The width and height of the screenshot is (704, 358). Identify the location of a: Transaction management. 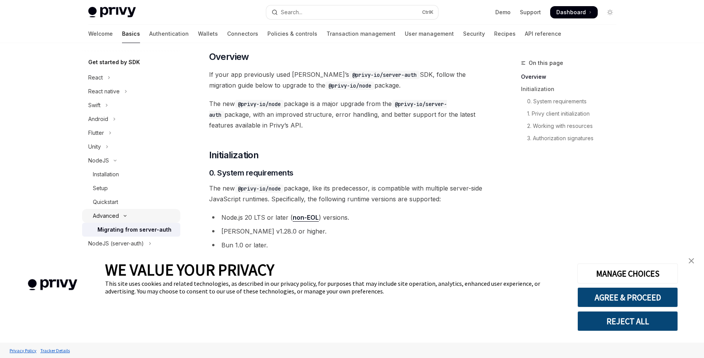
(361, 34).